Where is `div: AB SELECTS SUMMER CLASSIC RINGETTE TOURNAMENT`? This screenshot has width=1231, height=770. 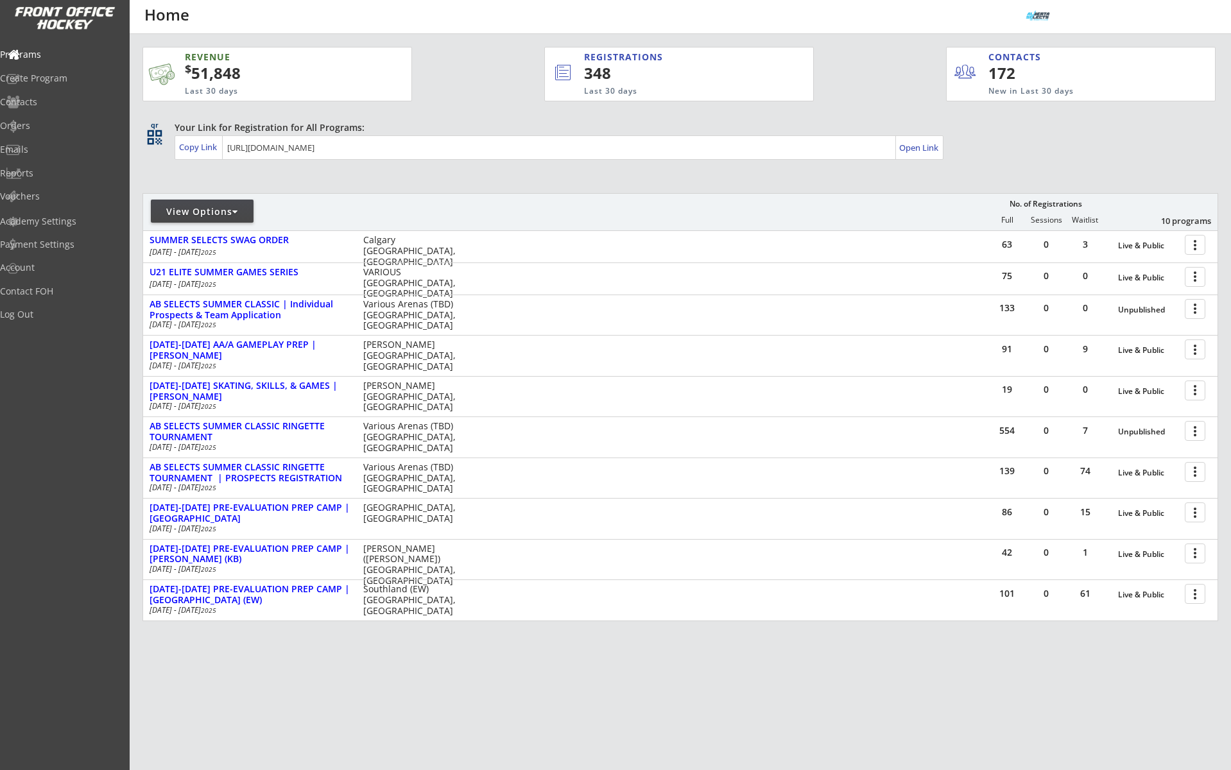 div: AB SELECTS SUMMER CLASSIC RINGETTE TOURNAMENT is located at coordinates (250, 432).